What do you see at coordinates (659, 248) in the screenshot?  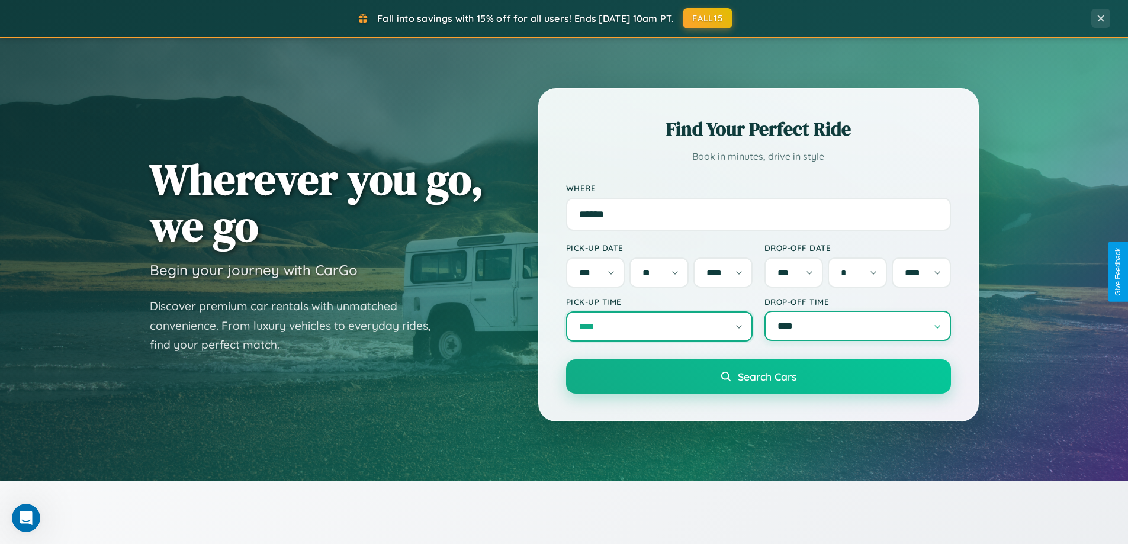 I see `label: Pick-up Date` at bounding box center [659, 248].